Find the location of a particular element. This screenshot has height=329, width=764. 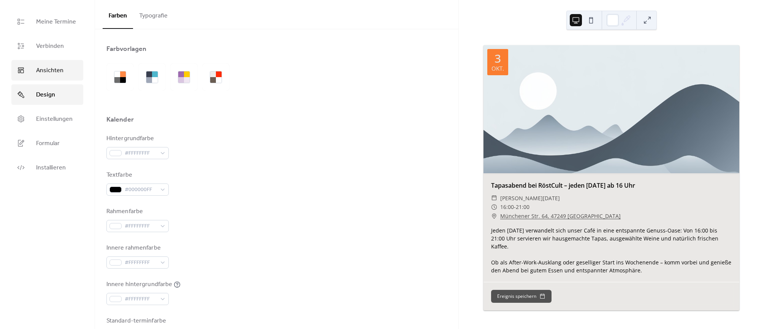

span: Ansichten is located at coordinates (50, 71).